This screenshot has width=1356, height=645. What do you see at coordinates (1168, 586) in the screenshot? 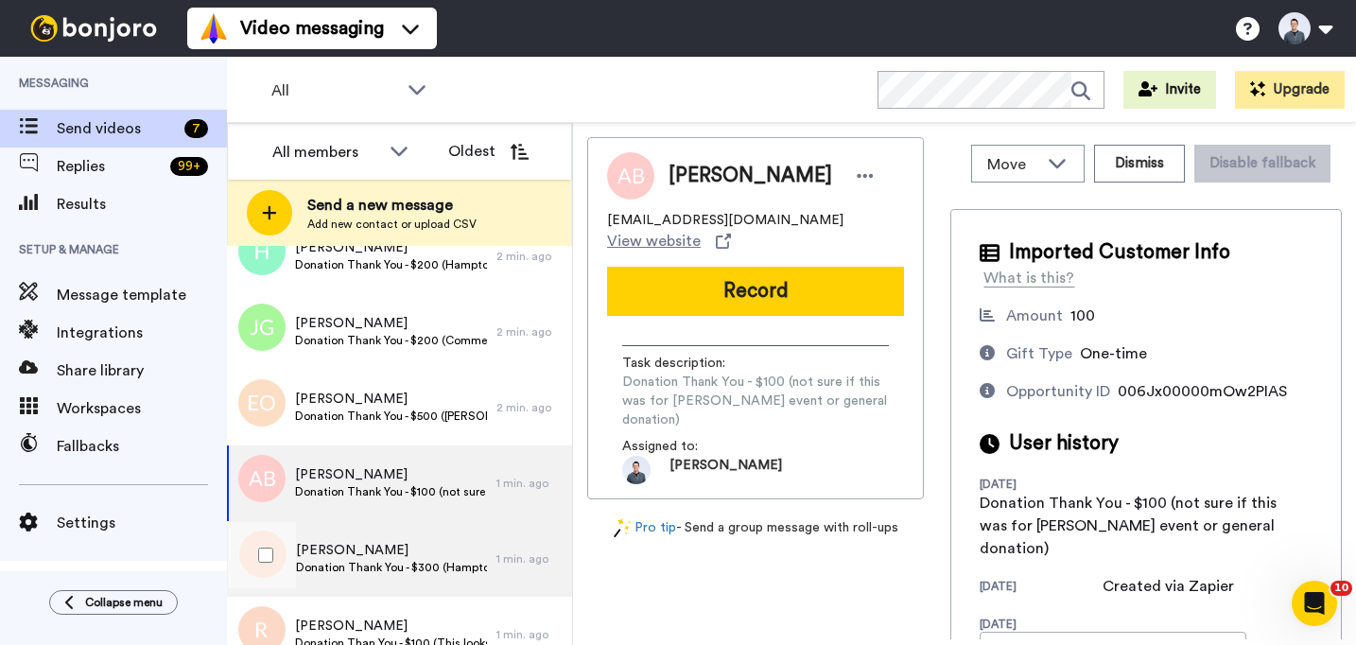
I see `div: Created via Zapier` at bounding box center [1168, 586].